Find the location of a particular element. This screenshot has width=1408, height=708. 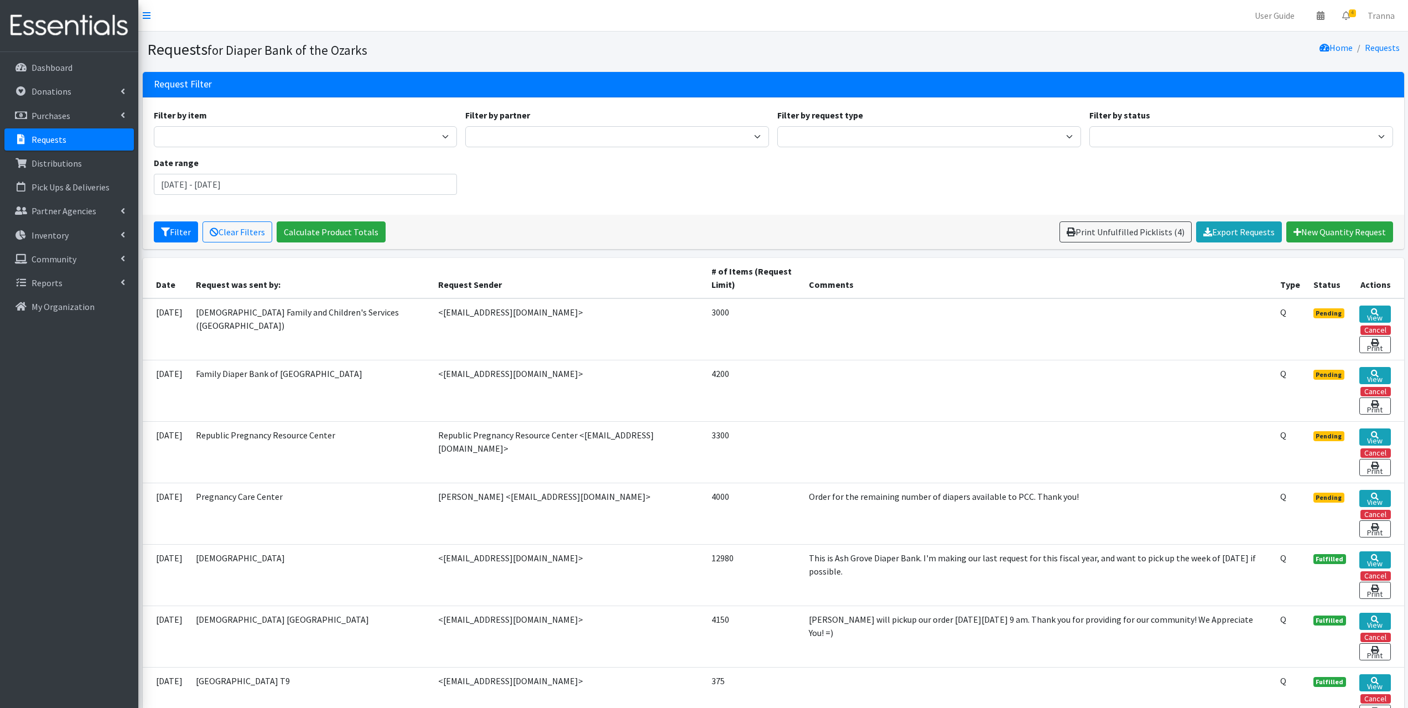

label: Date range is located at coordinates (176, 163).